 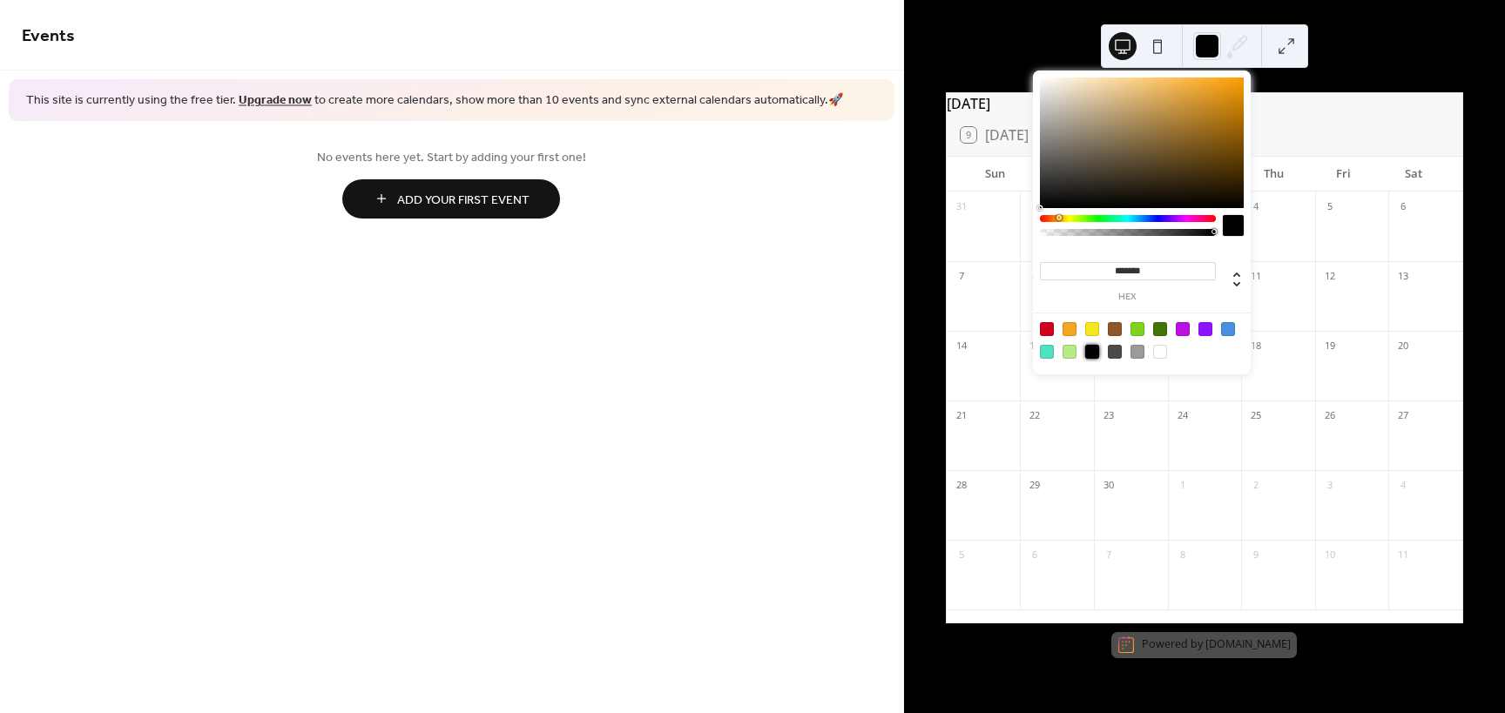 I want to click on div: 13, so click(x=1403, y=277).